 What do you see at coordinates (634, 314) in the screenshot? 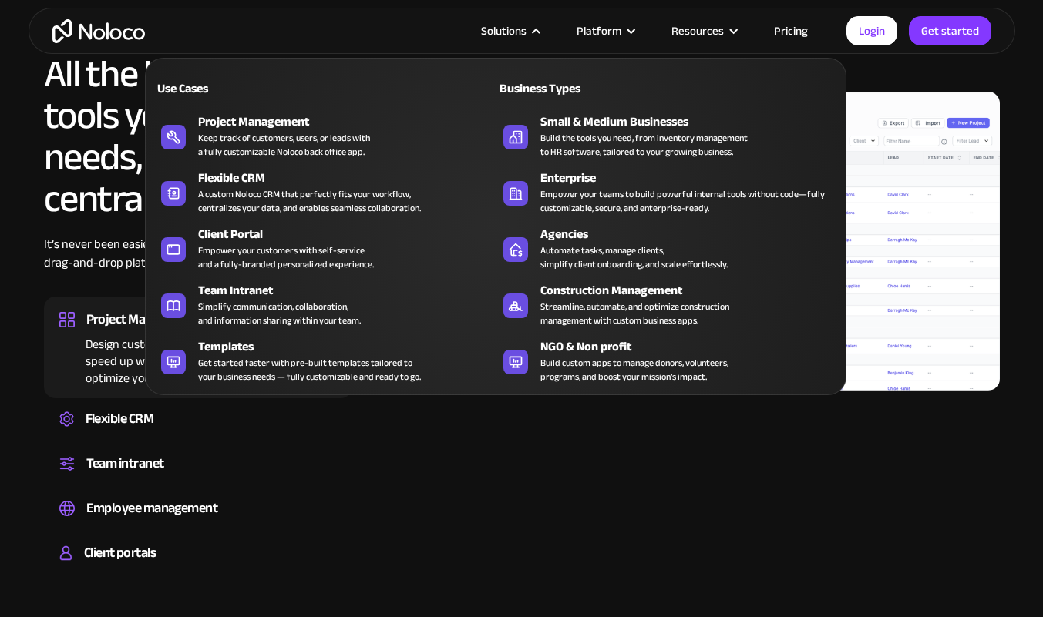
I see `div: Streamline, automate, and optimize construction management with custom business apps.` at bounding box center [634, 314].